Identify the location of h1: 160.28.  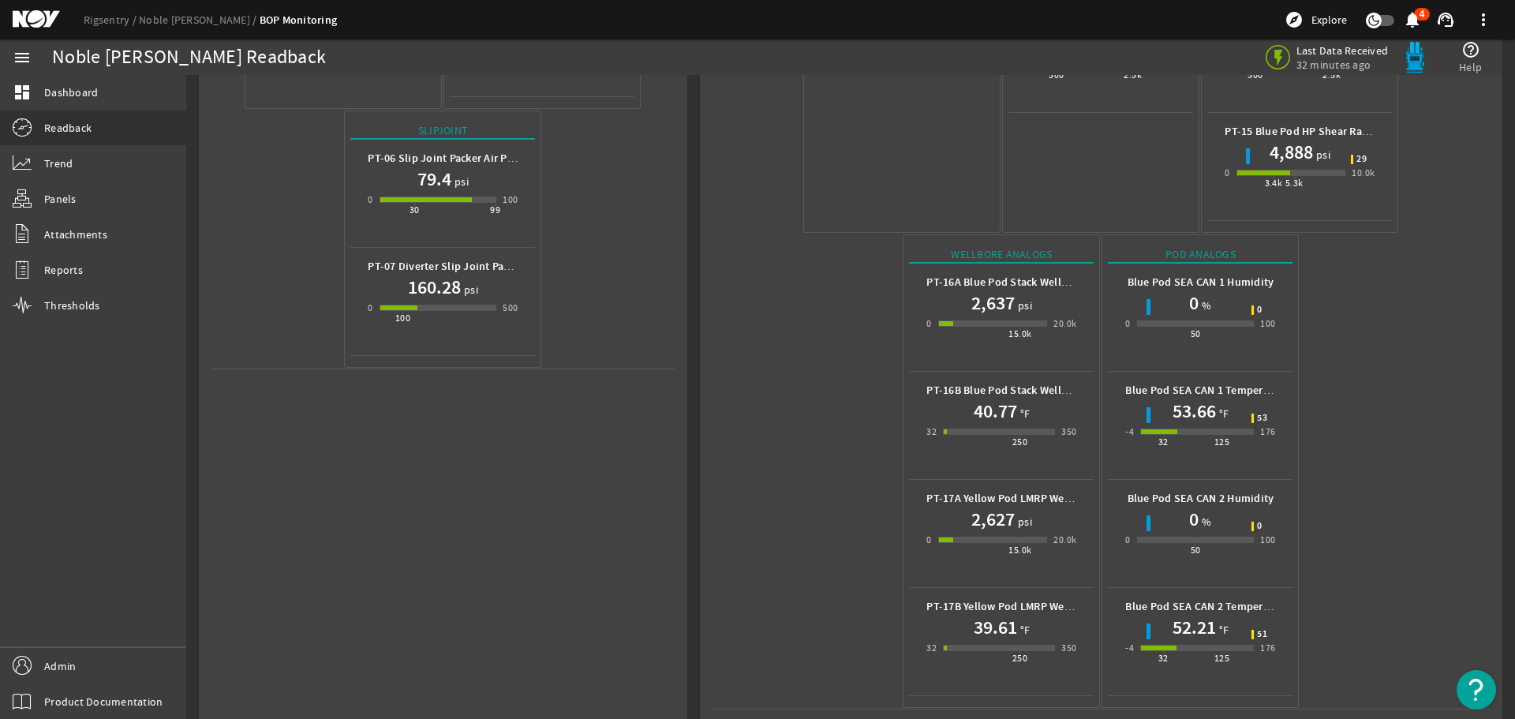
(434, 287).